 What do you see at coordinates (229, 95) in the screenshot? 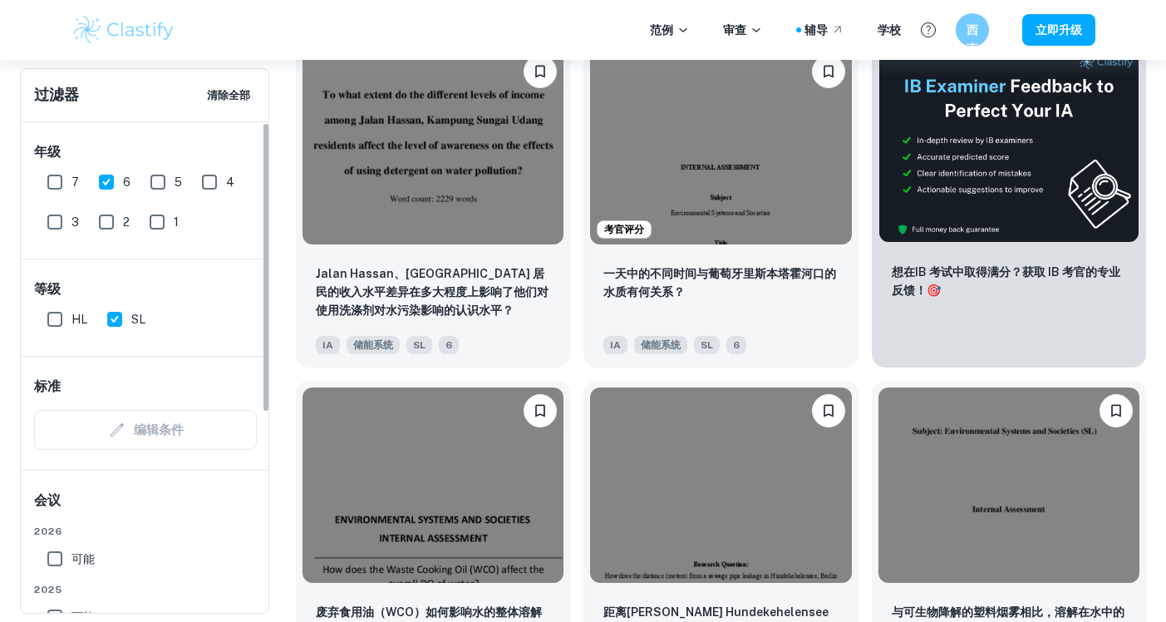
I see `font: 清除全部` at bounding box center [229, 95].